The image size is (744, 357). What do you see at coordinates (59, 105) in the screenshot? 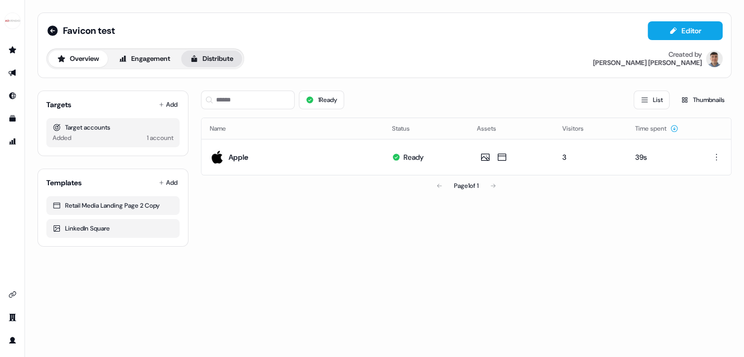
I see `div: Targets` at bounding box center [59, 105].